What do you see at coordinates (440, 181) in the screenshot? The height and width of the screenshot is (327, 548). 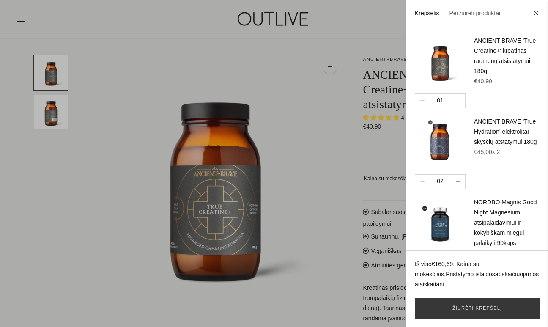 I see `div: 02` at bounding box center [440, 181].